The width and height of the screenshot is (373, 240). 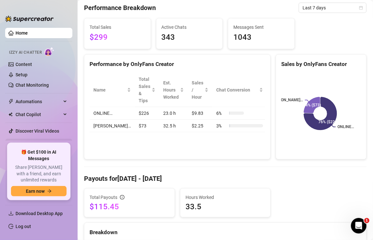 I want to click on button: Earn nowarrow-right, so click(x=39, y=191).